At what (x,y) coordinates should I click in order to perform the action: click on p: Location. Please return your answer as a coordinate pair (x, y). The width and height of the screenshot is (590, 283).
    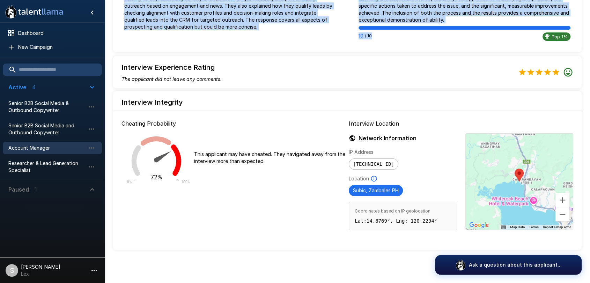
    Looking at the image, I should click on (359, 179).